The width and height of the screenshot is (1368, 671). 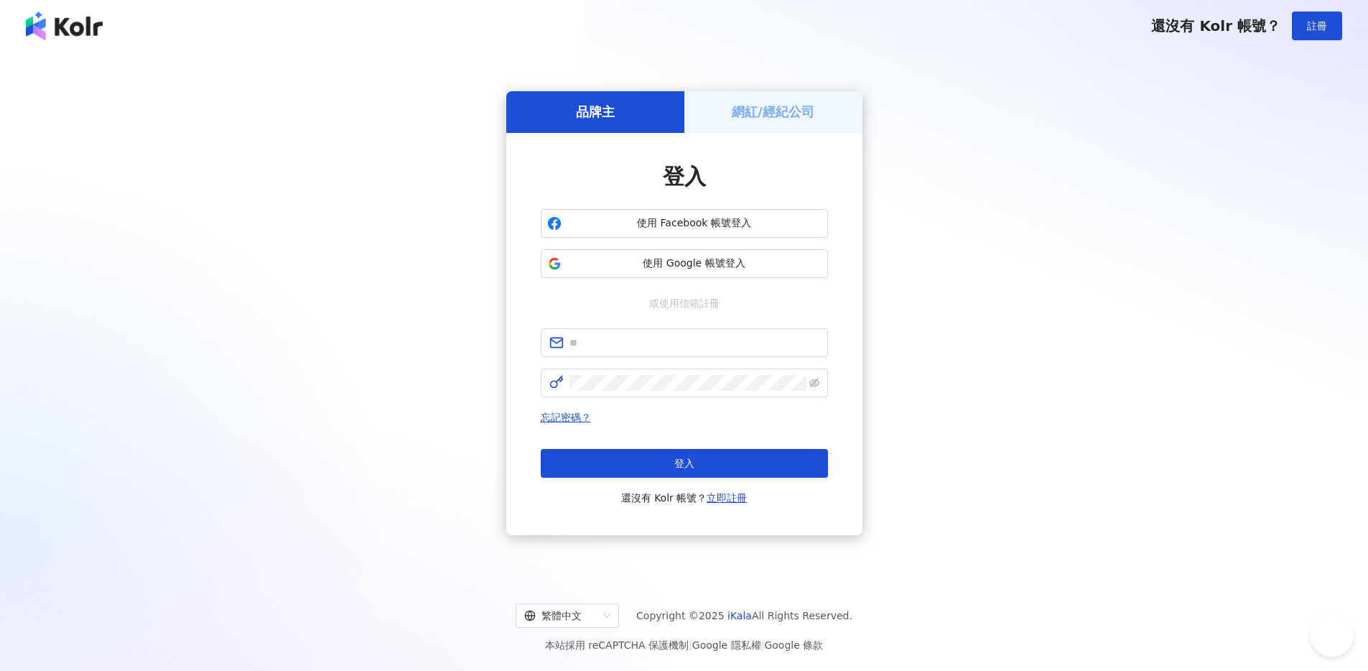 I want to click on h5: 品牌主, so click(x=595, y=111).